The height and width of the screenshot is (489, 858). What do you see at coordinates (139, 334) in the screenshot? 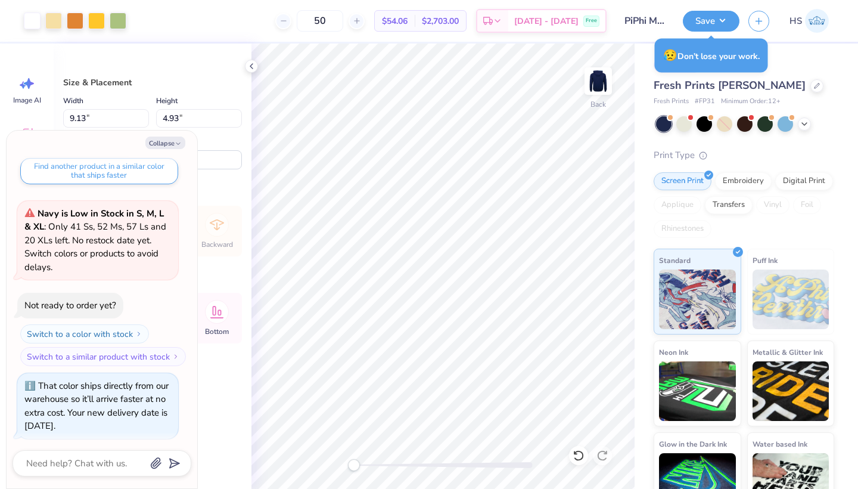
I see `img: Switch to a color with stock` at bounding box center [139, 334].